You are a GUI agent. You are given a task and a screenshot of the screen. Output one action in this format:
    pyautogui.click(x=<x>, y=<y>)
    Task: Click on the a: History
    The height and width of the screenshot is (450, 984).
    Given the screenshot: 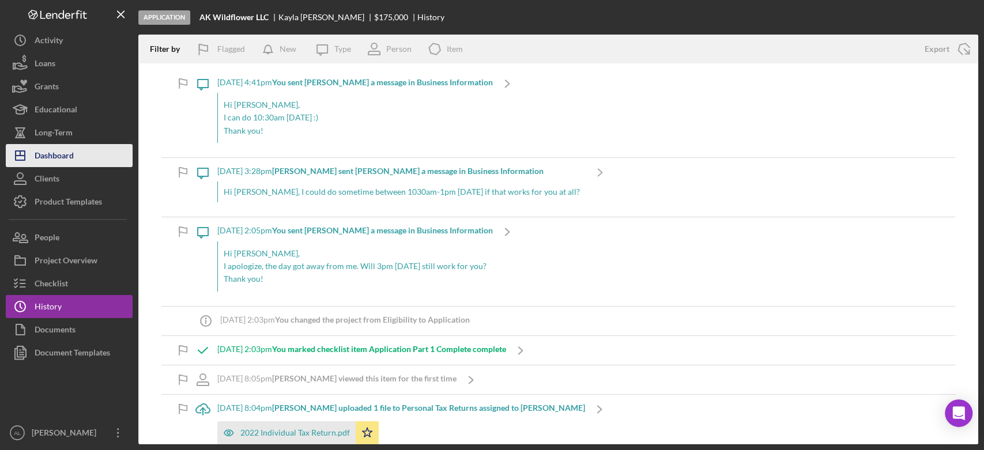 What is the action you would take?
    pyautogui.click(x=69, y=307)
    